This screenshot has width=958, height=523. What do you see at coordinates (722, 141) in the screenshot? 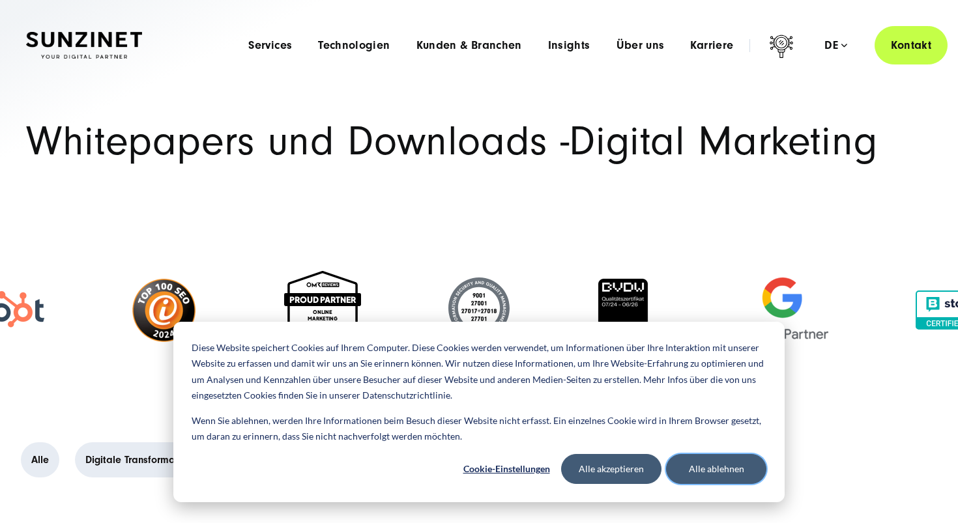
I see `span: Digital Marketing` at bounding box center [722, 141].